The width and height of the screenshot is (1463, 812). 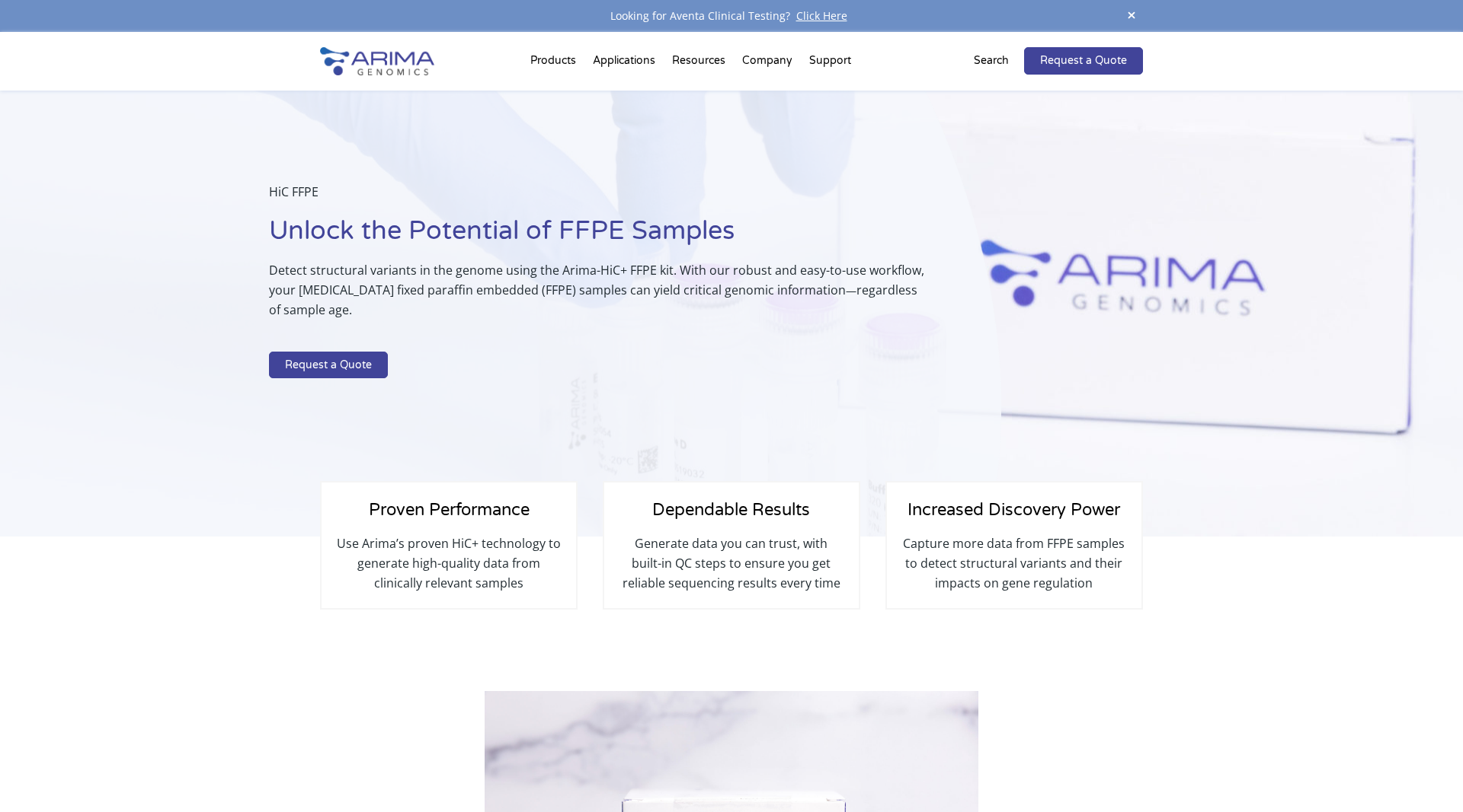 What do you see at coordinates (1014, 564) in the screenshot?
I see `p: Capture more data from FFPE samples to detect structural variants and their impacts on gene regul...` at bounding box center [1014, 564].